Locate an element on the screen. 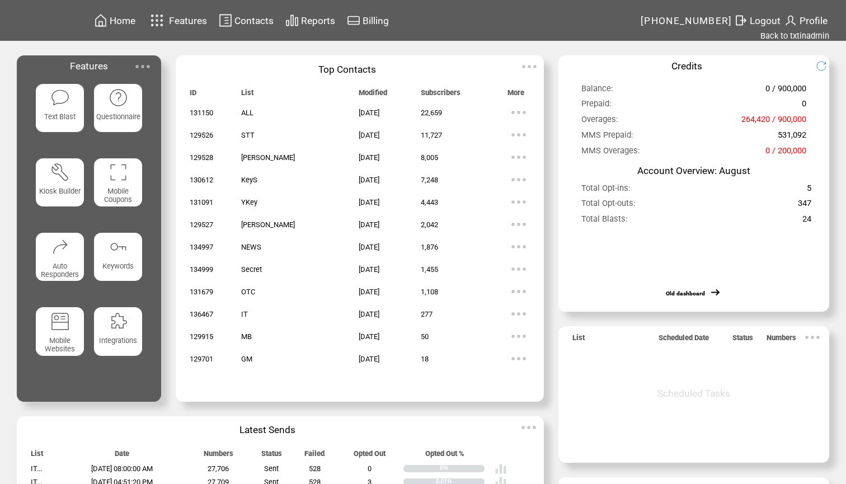 This screenshot has height=484, width=846. img: text-blast.svg is located at coordinates (60, 97).